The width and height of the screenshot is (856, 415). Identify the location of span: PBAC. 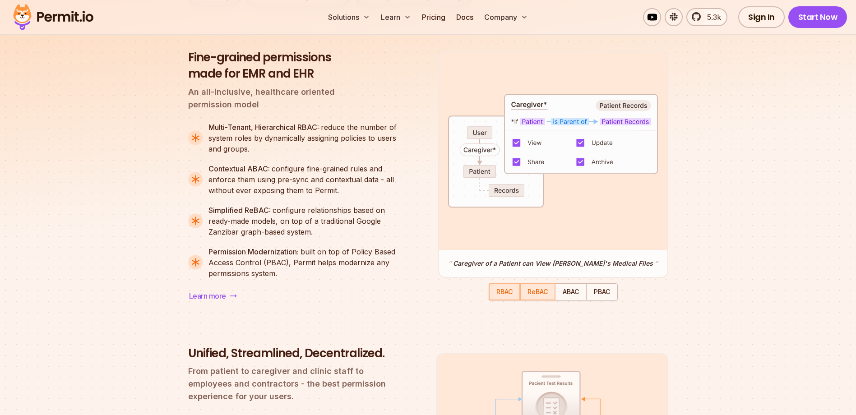
(602, 292).